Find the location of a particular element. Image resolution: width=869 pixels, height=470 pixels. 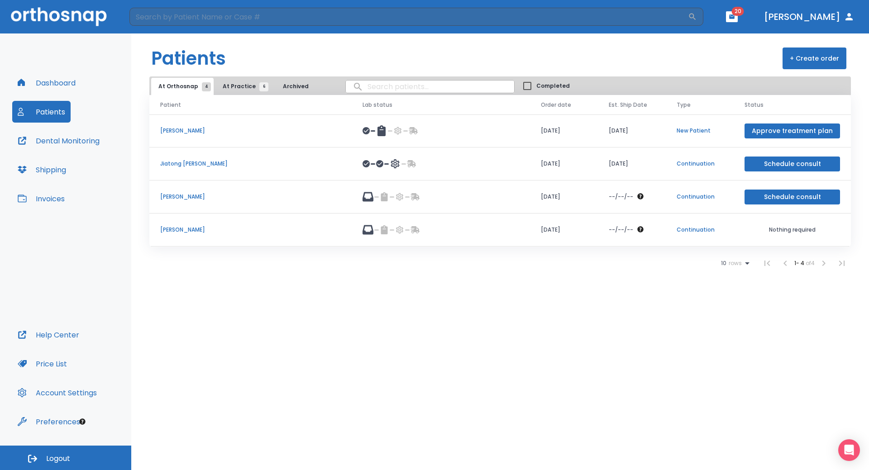

button: Patients is located at coordinates (41, 112).